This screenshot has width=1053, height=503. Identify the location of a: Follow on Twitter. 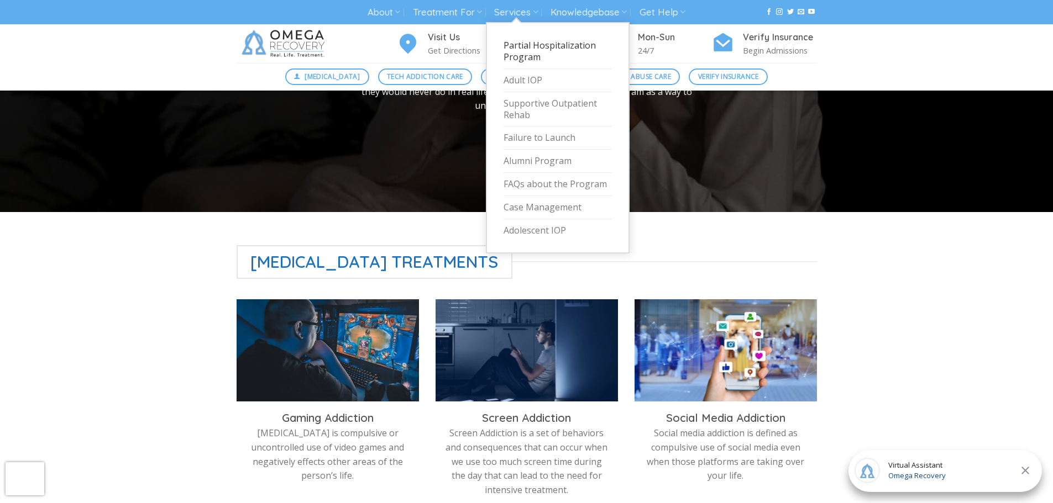
(790, 12).